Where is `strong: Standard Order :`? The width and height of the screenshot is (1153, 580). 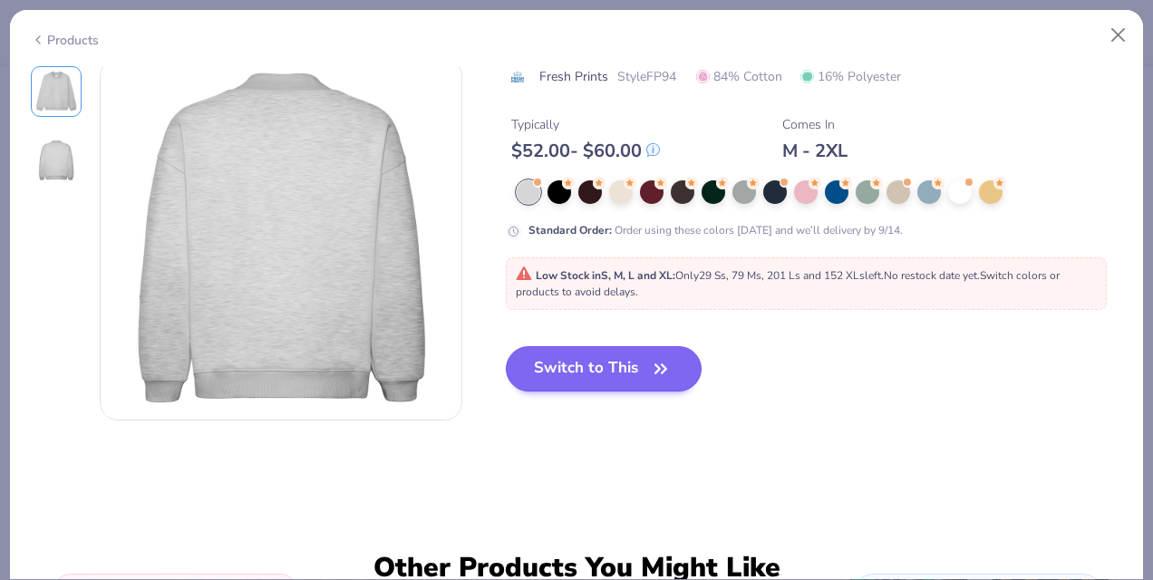 strong: Standard Order : is located at coordinates (570, 230).